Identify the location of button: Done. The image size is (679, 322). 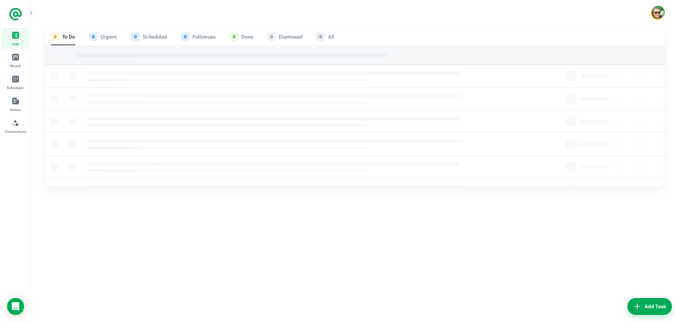
(241, 37).